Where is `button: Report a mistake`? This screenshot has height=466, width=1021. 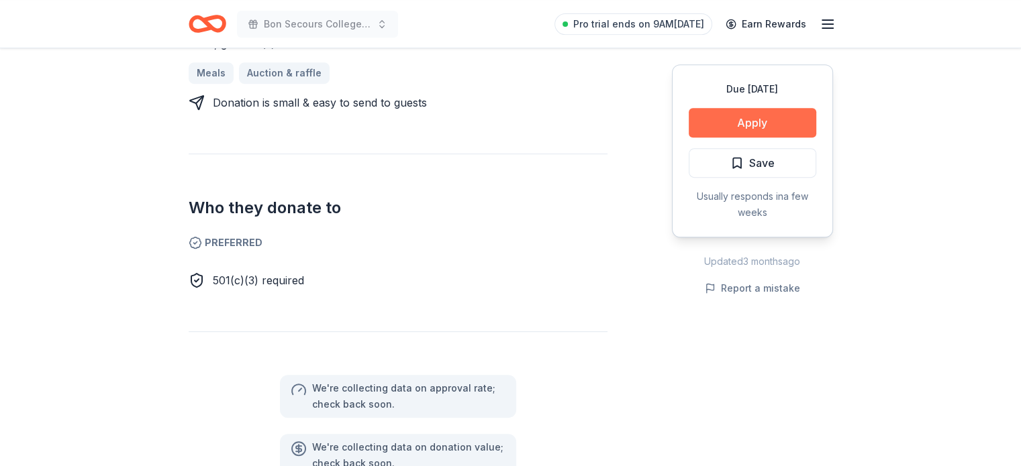
button: Report a mistake is located at coordinates (752, 289).